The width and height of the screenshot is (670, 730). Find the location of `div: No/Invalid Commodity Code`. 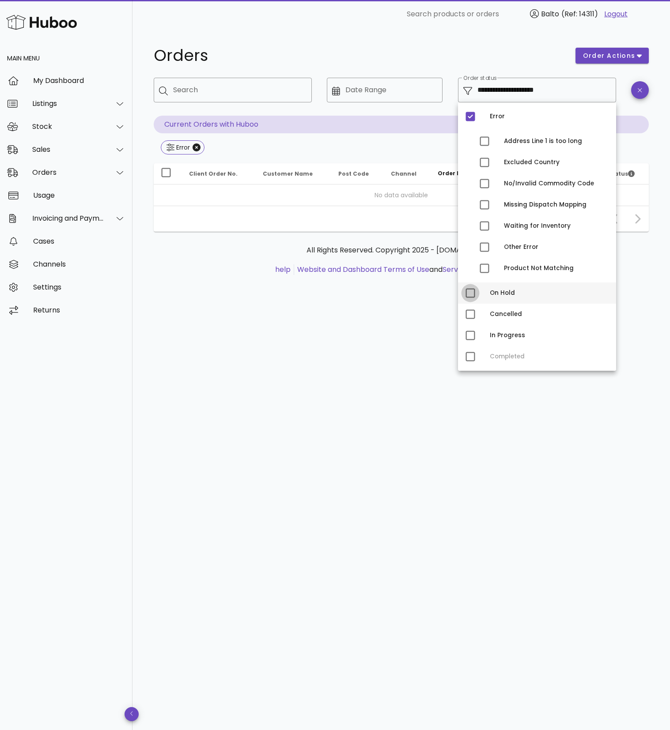

div: No/Invalid Commodity Code is located at coordinates (556, 184).